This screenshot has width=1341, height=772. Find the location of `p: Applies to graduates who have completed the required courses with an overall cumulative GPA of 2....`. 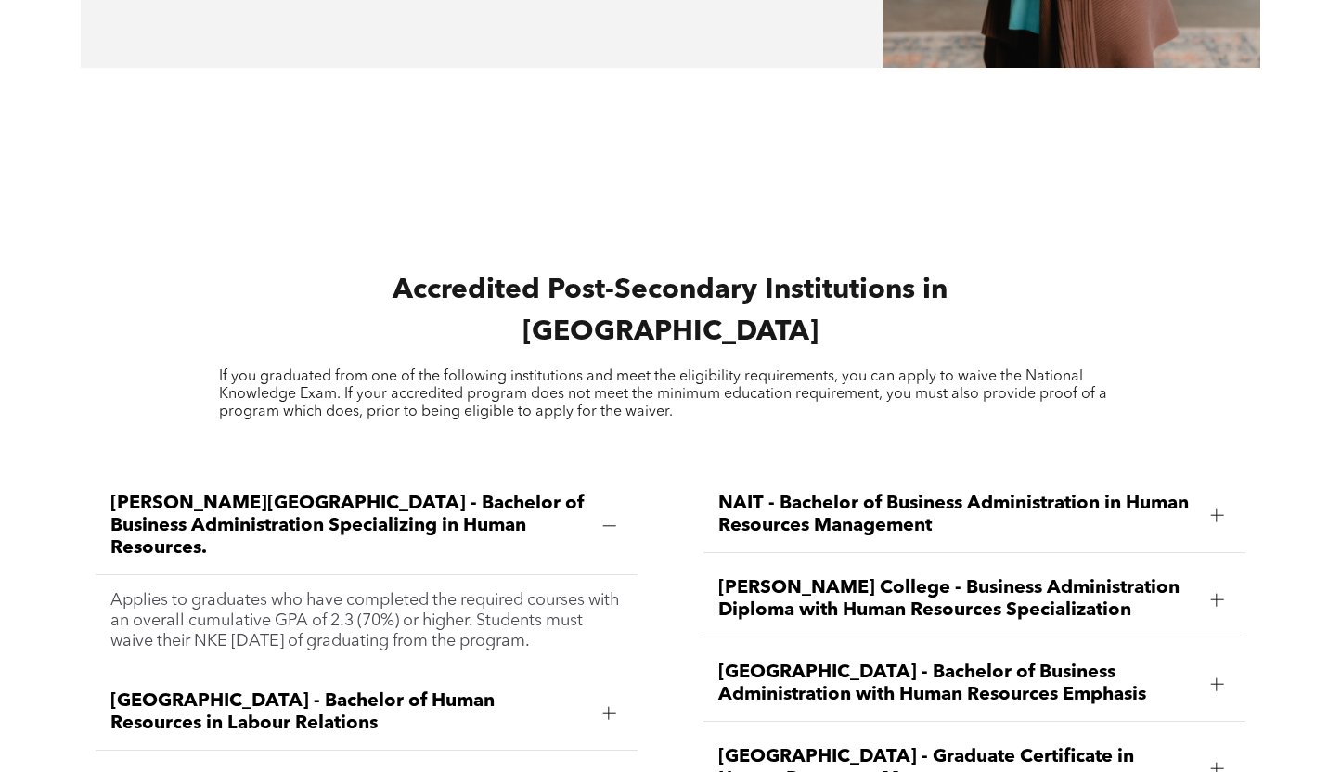

p: Applies to graduates who have completed the required courses with an overall cumulative GPA of 2.... is located at coordinates (366, 621).